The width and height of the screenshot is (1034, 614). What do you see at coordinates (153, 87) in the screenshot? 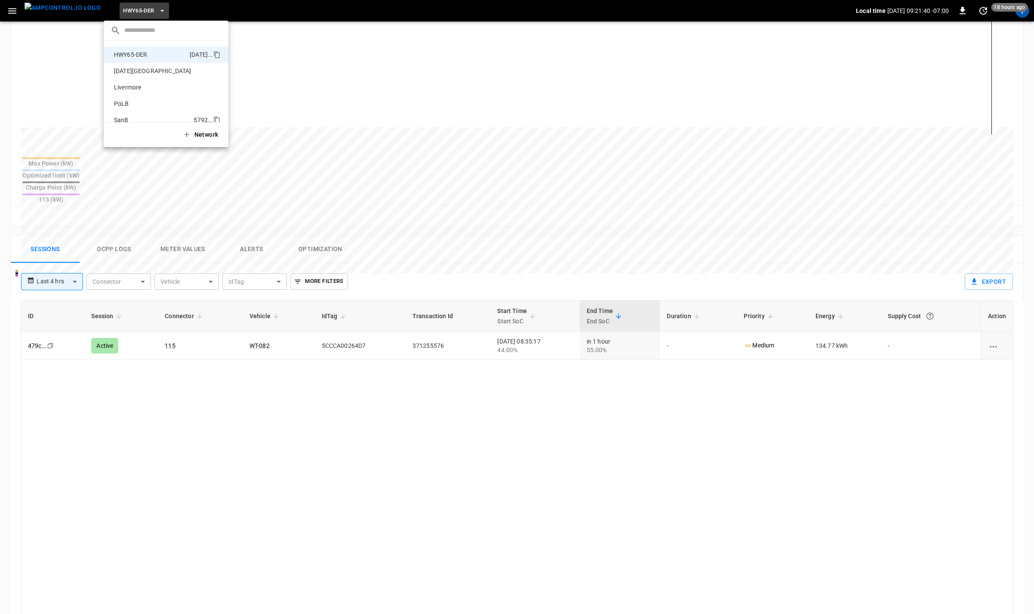
I see `p: Livermore` at bounding box center [153, 87].